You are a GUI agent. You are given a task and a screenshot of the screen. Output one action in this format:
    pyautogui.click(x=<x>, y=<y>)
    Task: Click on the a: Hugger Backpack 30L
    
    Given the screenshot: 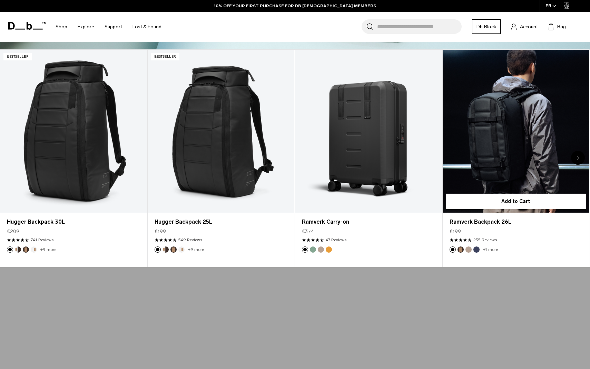 What is the action you would take?
    pyautogui.click(x=73, y=222)
    